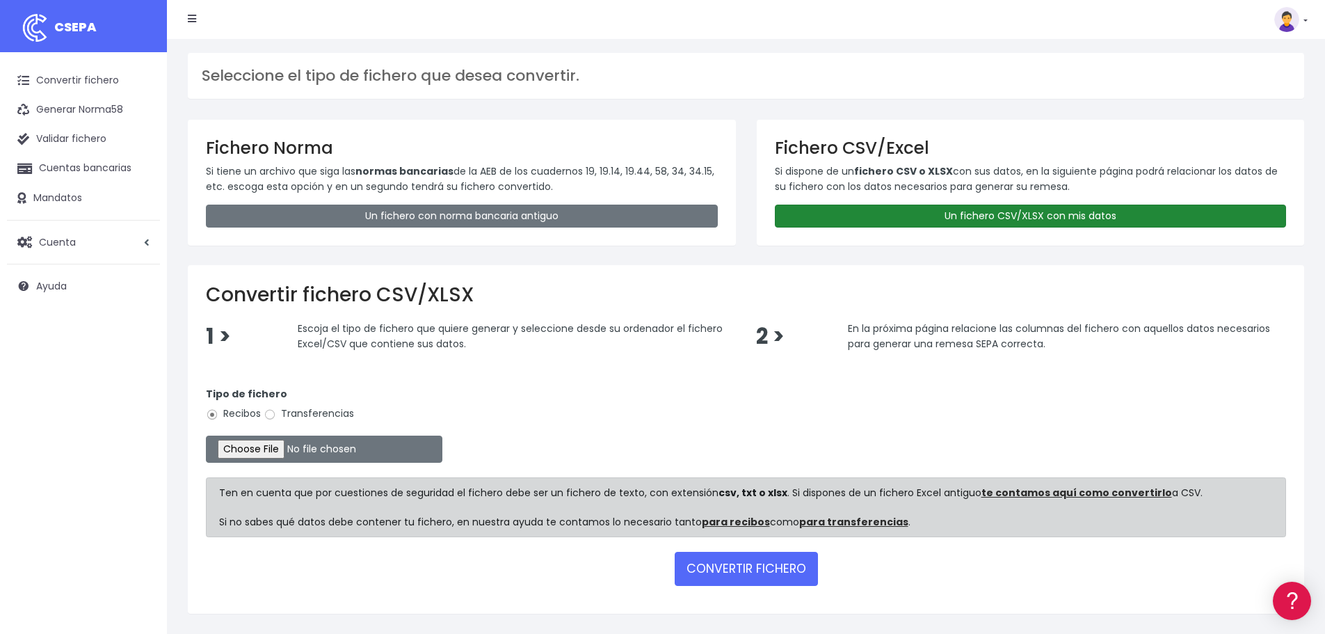 The height and width of the screenshot is (634, 1325). What do you see at coordinates (139, 230) in the screenshot?
I see `a: Videotutoriales` at bounding box center [139, 230].